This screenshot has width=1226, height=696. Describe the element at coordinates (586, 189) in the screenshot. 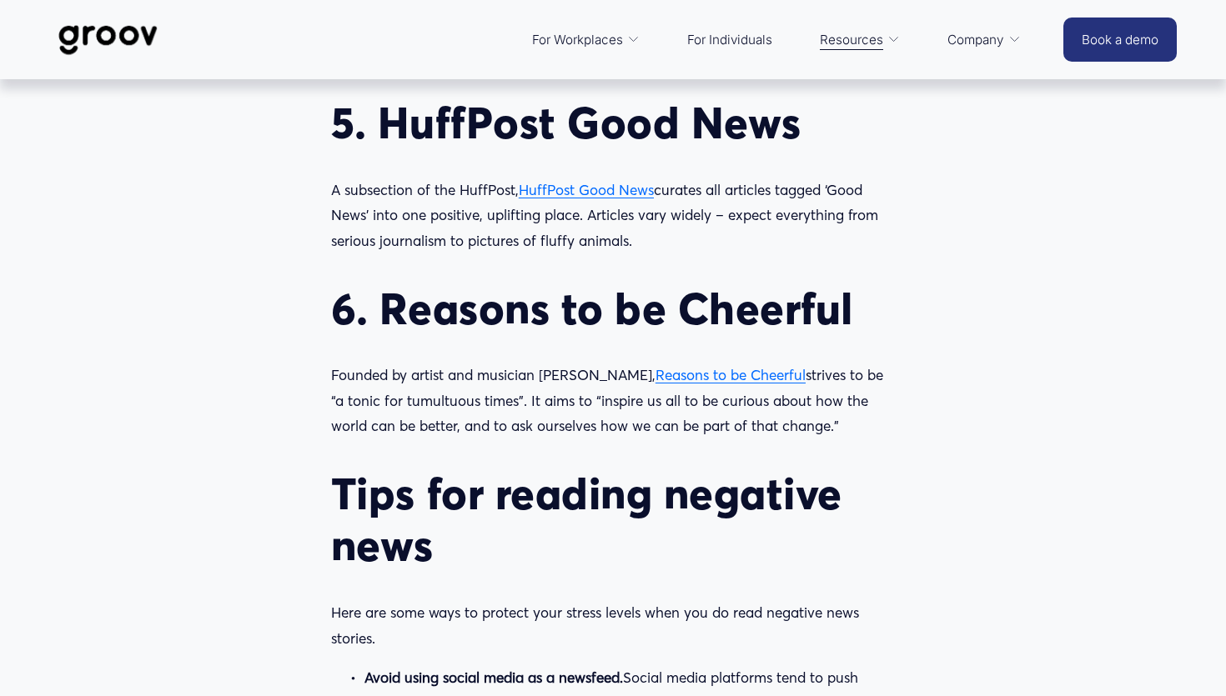

I see `span: HuffPost Good News` at that location.